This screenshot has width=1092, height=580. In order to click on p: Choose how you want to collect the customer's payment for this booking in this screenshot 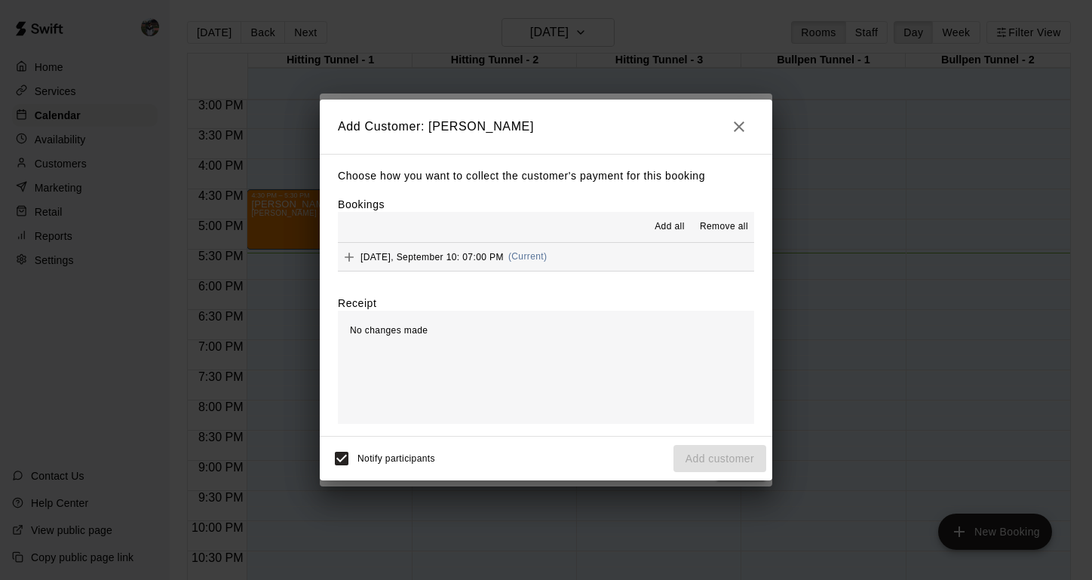, I will do `click(546, 176)`.